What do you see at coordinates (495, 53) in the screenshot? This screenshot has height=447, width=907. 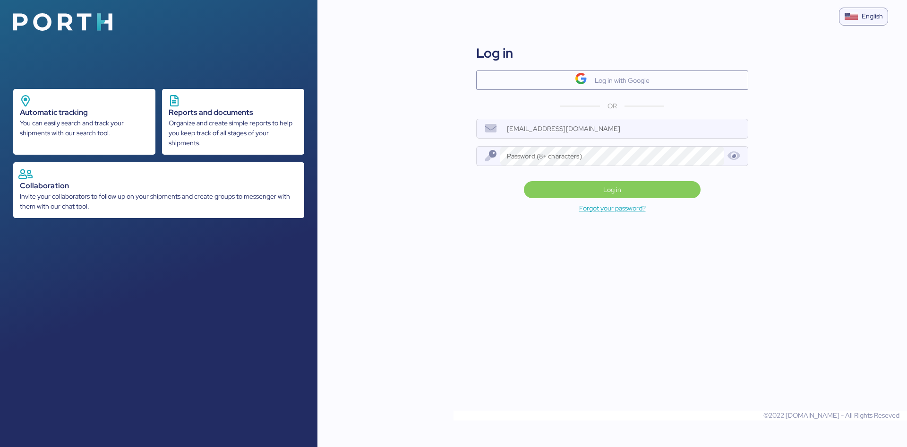 I see `div: Log in` at bounding box center [495, 53].